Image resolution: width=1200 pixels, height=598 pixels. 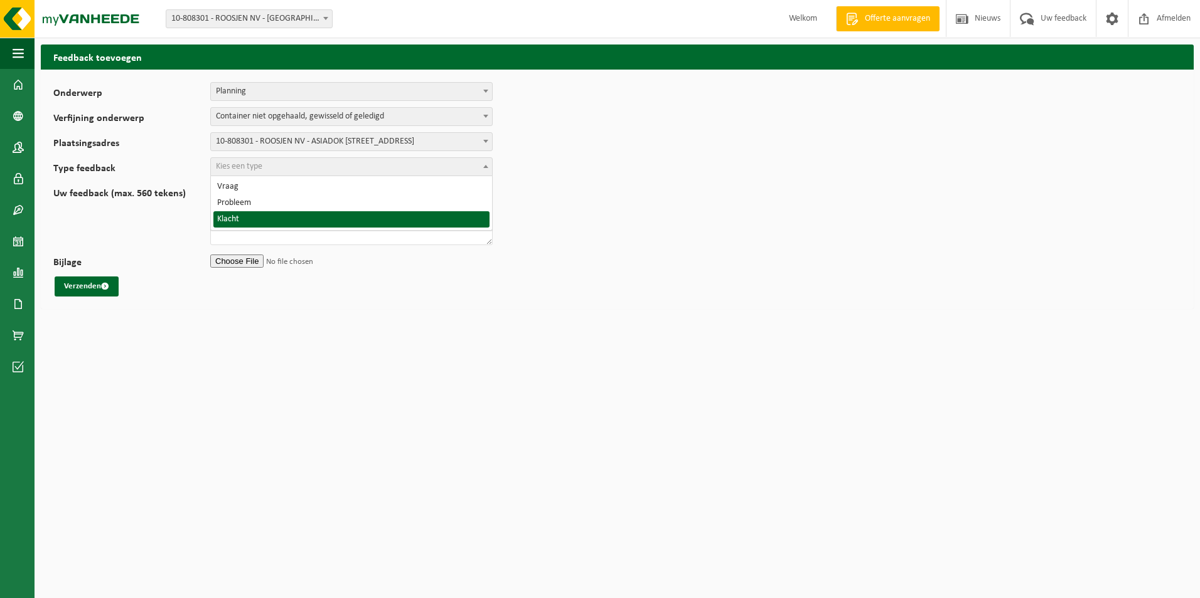 What do you see at coordinates (351, 117) in the screenshot?
I see `span: Container niet opgehaald, gewisseld of geledigd` at bounding box center [351, 117].